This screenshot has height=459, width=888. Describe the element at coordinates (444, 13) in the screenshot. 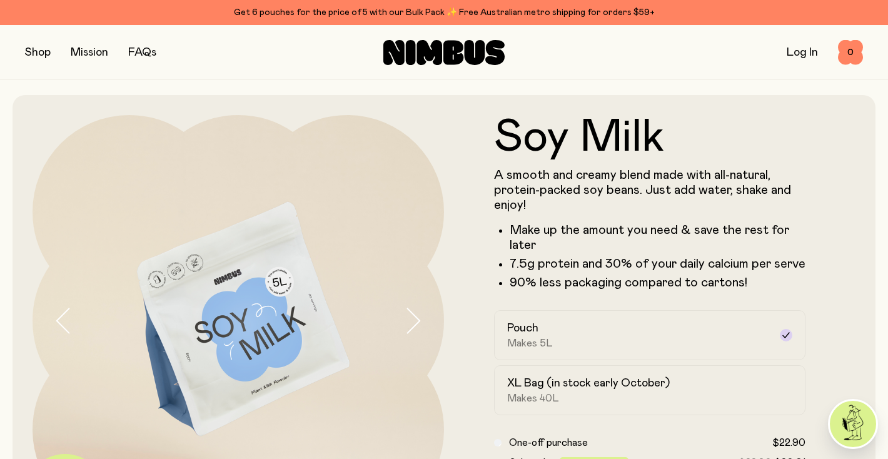

I see `div: Get 6 pouches for the price of 5 with our Bulk Pack ✨ Free Australian metro shipping for orders $59+` at that location.